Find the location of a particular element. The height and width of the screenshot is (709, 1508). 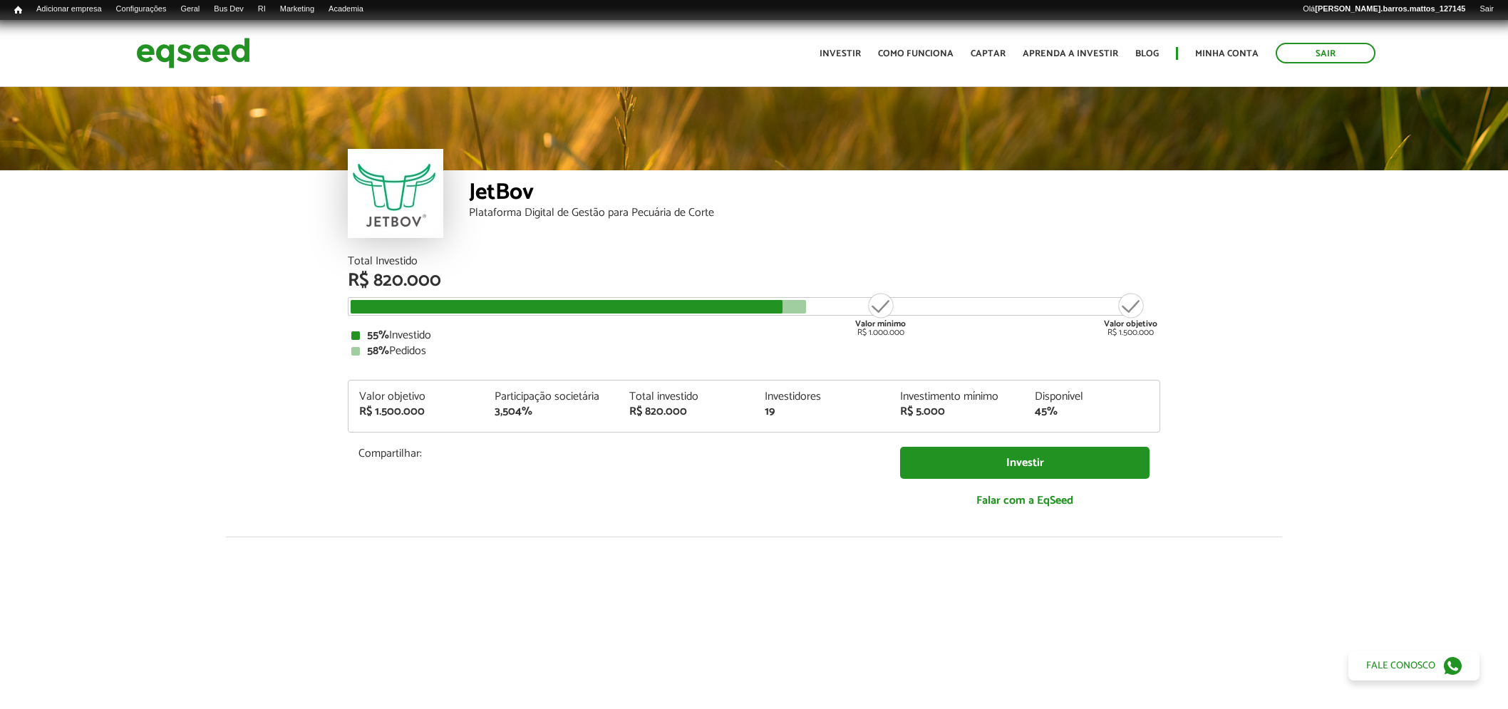

a: Minha conta is located at coordinates (1227, 53).